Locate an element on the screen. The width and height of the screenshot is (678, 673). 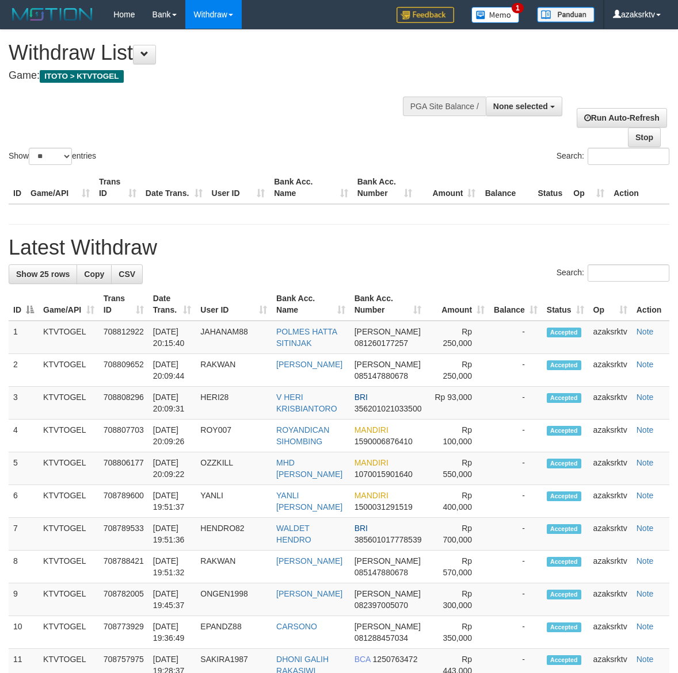
td: RAKWAN is located at coordinates (234, 370).